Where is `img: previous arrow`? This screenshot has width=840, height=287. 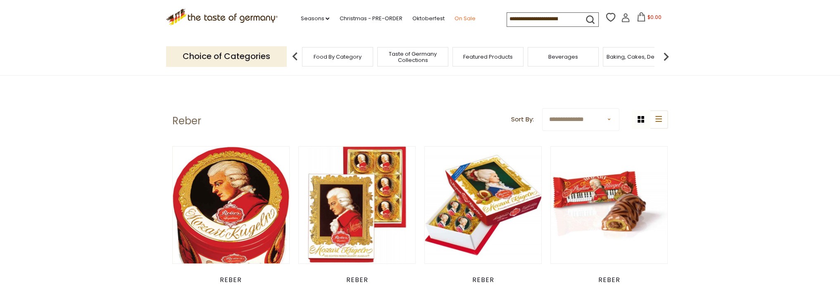
img: previous arrow is located at coordinates (295, 57).